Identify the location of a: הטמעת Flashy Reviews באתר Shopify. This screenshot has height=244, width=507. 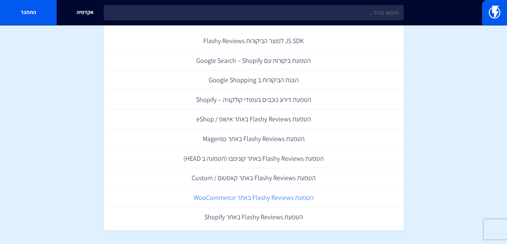
(254, 217).